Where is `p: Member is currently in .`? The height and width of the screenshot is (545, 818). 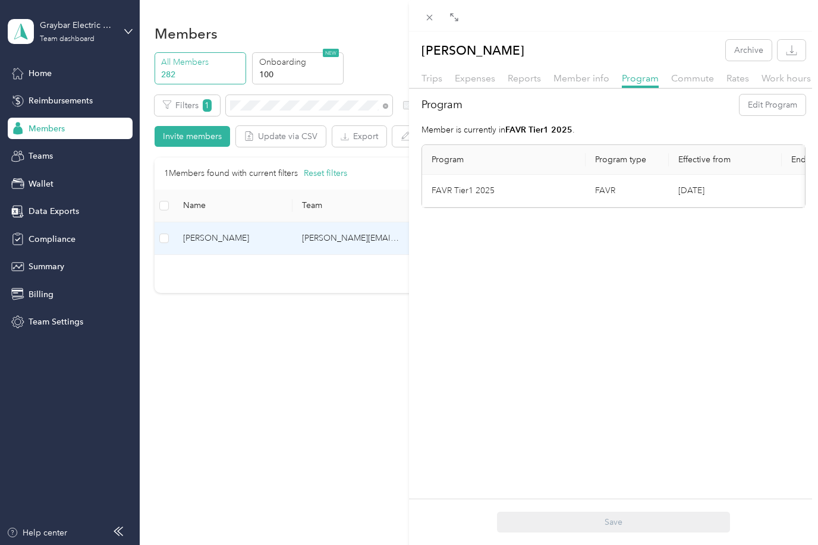
p: Member is currently in . is located at coordinates (613, 130).